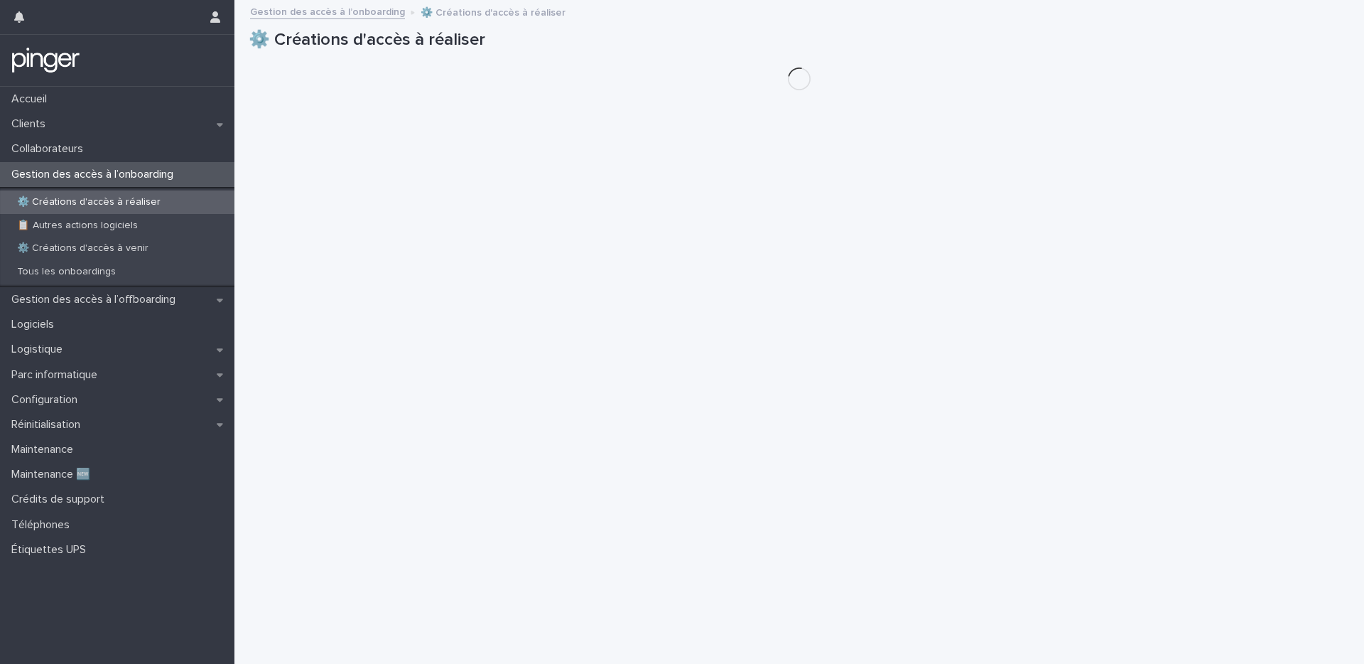 The image size is (1364, 664). Describe the element at coordinates (53, 474) in the screenshot. I see `p: Maintenance 🆕` at that location.